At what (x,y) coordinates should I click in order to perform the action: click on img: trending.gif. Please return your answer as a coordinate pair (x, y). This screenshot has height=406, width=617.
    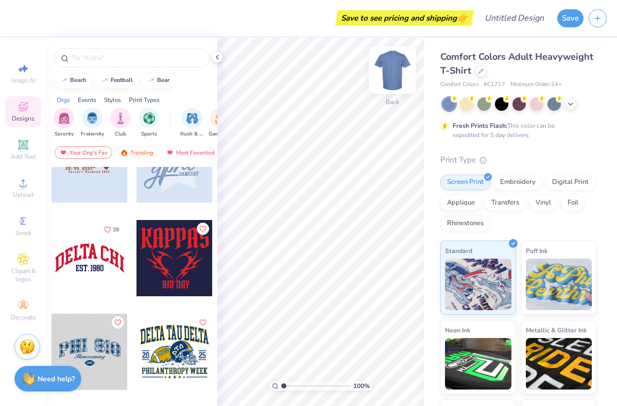
    Looking at the image, I should click on (124, 153).